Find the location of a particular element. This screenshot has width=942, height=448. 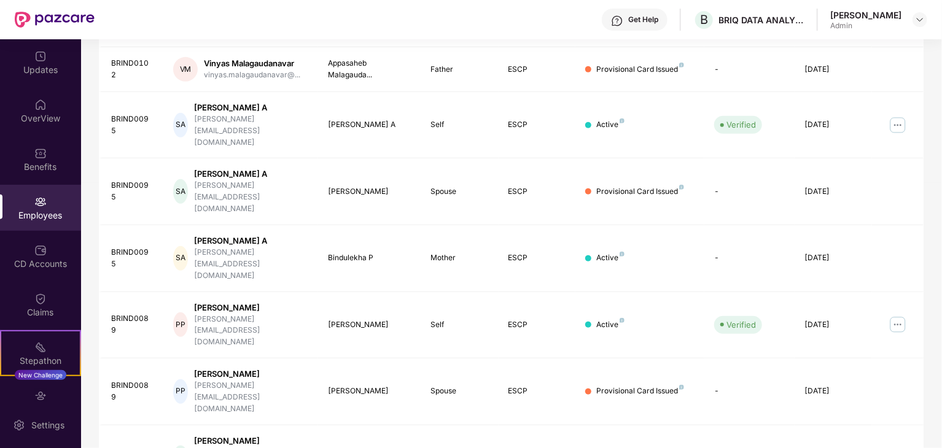

img: svg+xml;base64,PHN2ZyBpZD0iSG9tZSIgeG1sbnM9Imh0dHA6Ly93d3cudzMub3JnLzIwMDAvc3ZnIiB3aWR0aD0iMjAiIG... is located at coordinates (41, 105).